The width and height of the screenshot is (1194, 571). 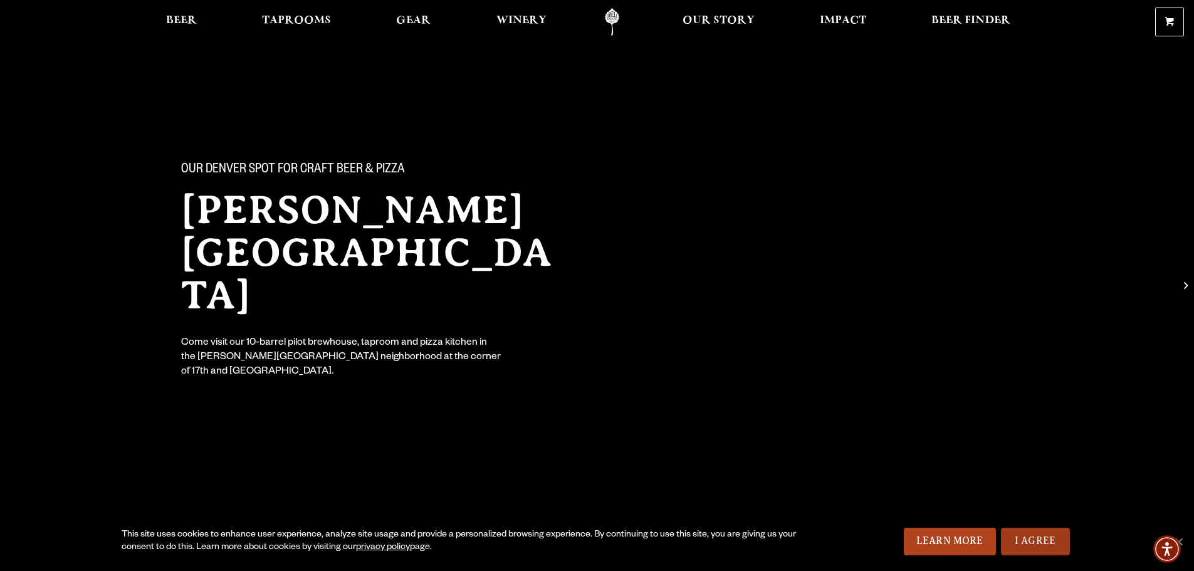 What do you see at coordinates (522, 21) in the screenshot?
I see `span: Winery` at bounding box center [522, 21].